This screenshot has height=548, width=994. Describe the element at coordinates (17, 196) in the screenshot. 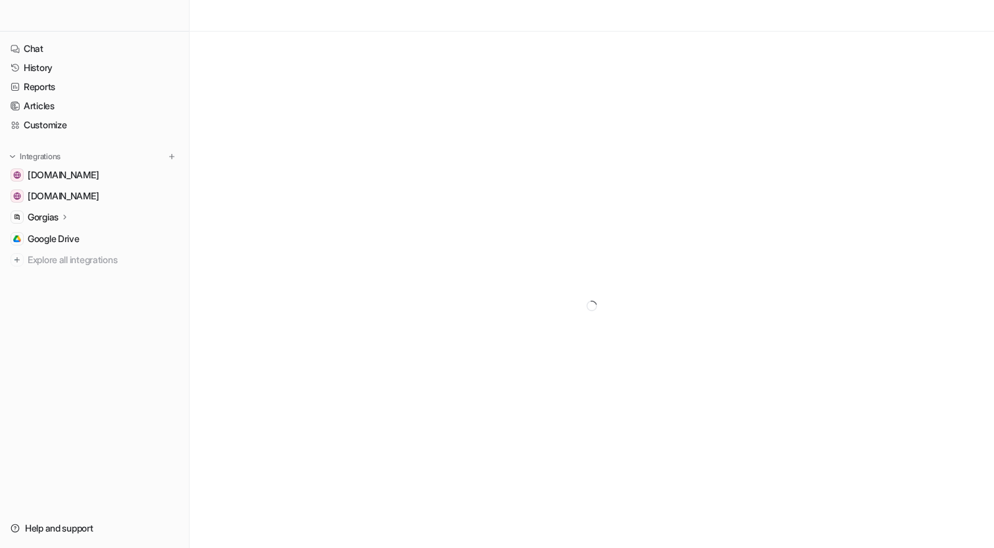

I see `img: sauna.space` at that location.